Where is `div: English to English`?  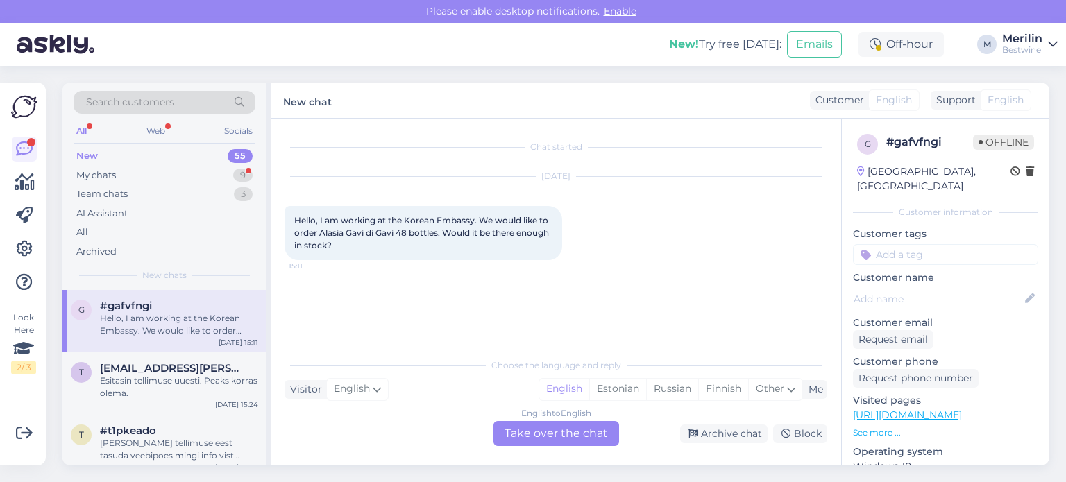 div: English to English is located at coordinates (556, 414).